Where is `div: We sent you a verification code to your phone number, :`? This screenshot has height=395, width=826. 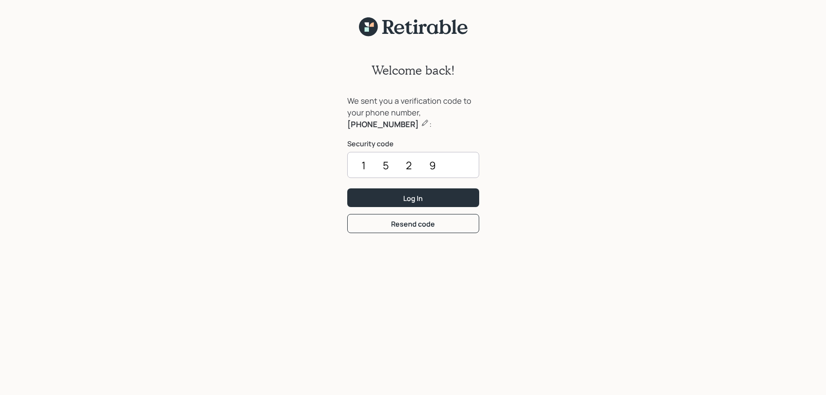 div: We sent you a verification code to your phone number, : is located at coordinates (413, 112).